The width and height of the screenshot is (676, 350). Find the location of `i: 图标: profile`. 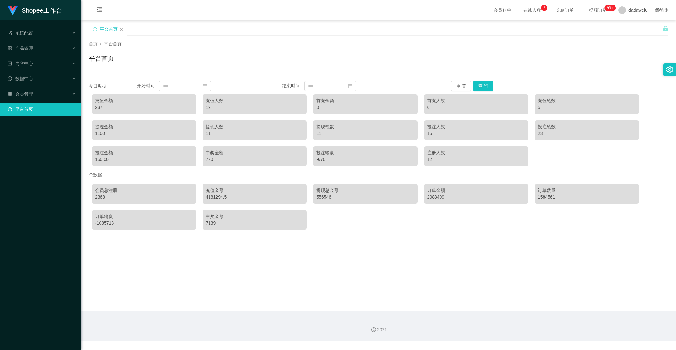

i: 图标: profile is located at coordinates (10, 63).